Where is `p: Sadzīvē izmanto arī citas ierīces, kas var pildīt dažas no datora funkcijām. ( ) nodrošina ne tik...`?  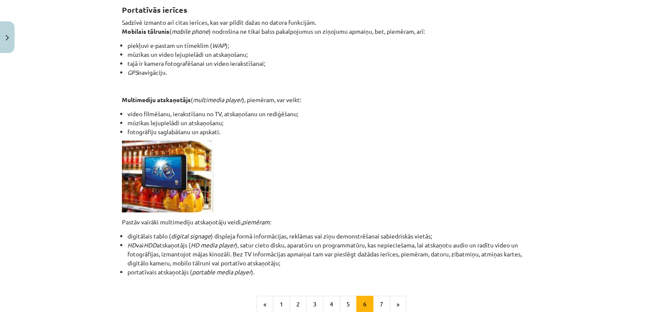
p: Sadzīvē izmanto arī citas ierīces, kas var pildīt dažas no datora funkcijām. ( ) nodrošina ne tik... is located at coordinates (328, 27).